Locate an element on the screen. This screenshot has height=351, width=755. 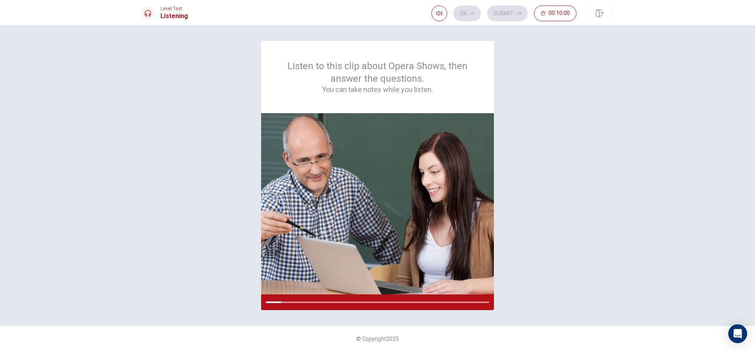
div: Open Intercom Messenger is located at coordinates (738, 334).